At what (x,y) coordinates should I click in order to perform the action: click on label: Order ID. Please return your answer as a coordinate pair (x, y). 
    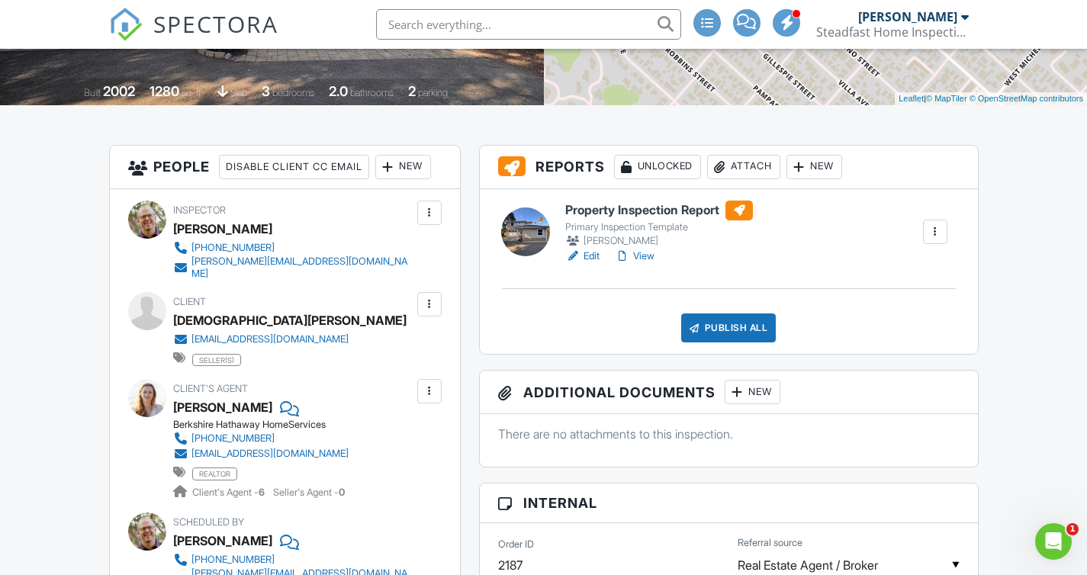
    Looking at the image, I should click on (515, 544).